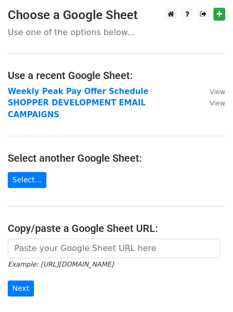 The height and width of the screenshot is (312, 233). I want to click on a: Select..., so click(27, 180).